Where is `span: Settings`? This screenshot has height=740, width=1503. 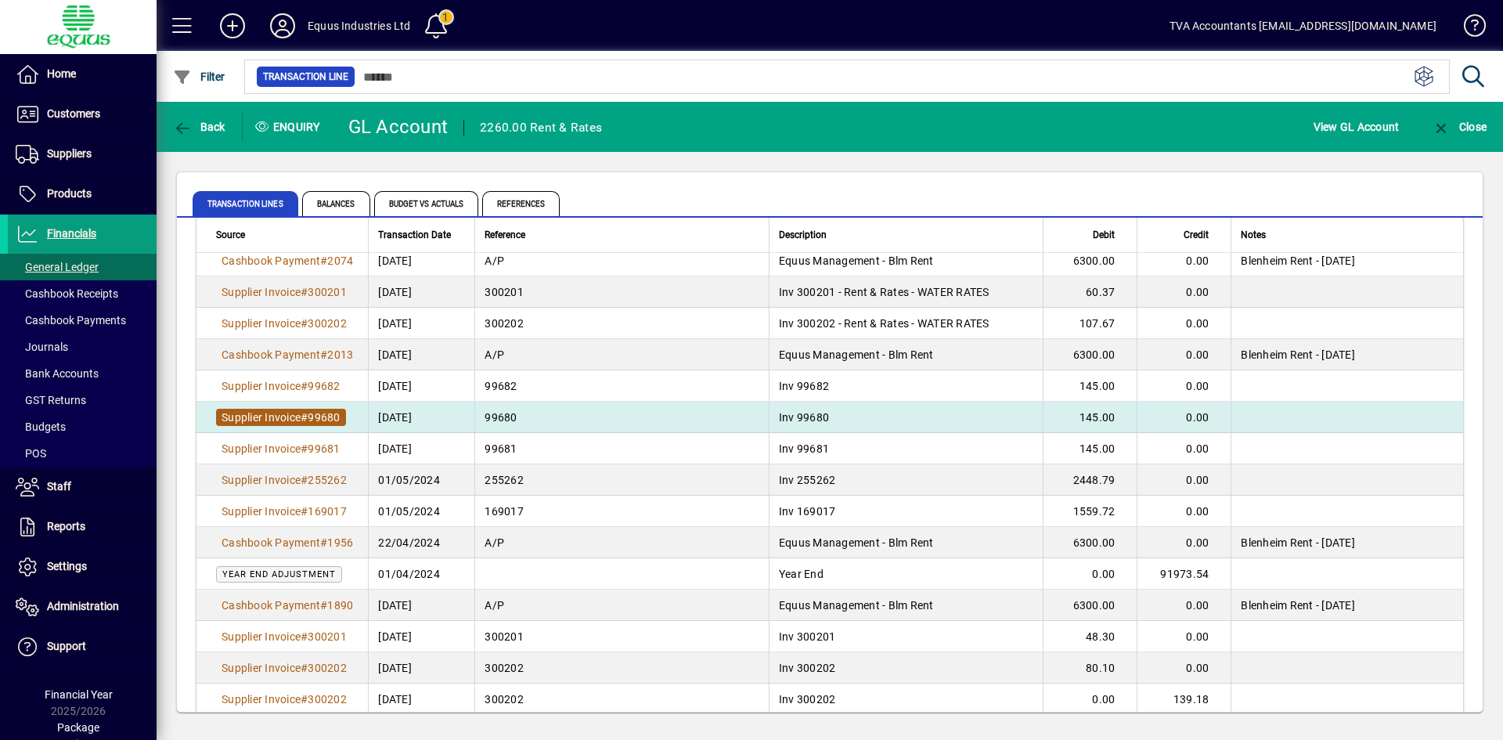 span: Settings is located at coordinates (67, 566).